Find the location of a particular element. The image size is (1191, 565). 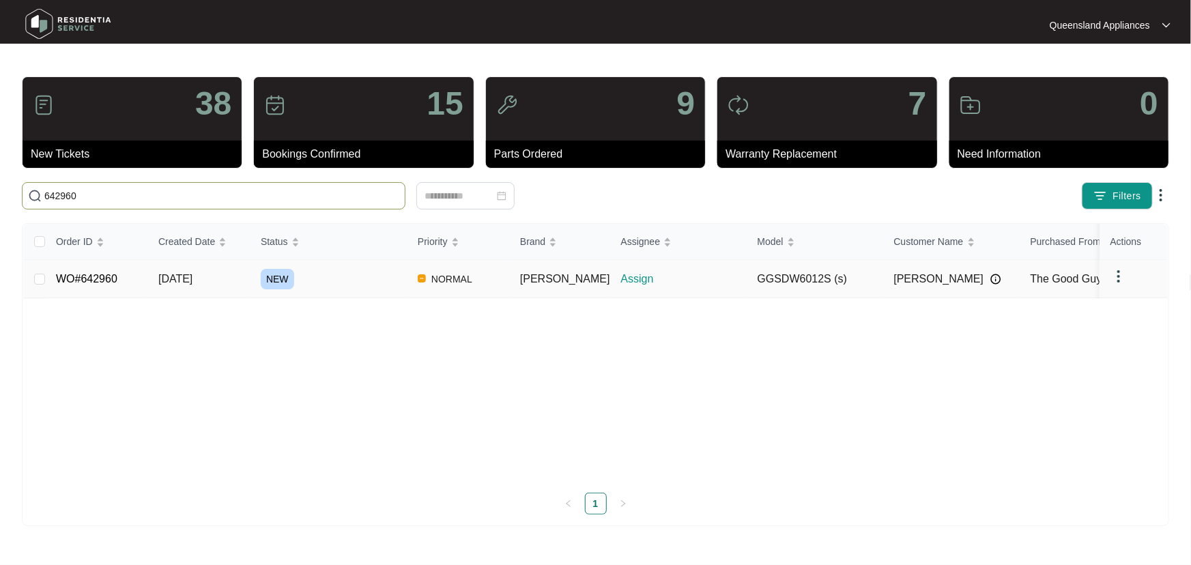

th: Priority is located at coordinates (458, 242).